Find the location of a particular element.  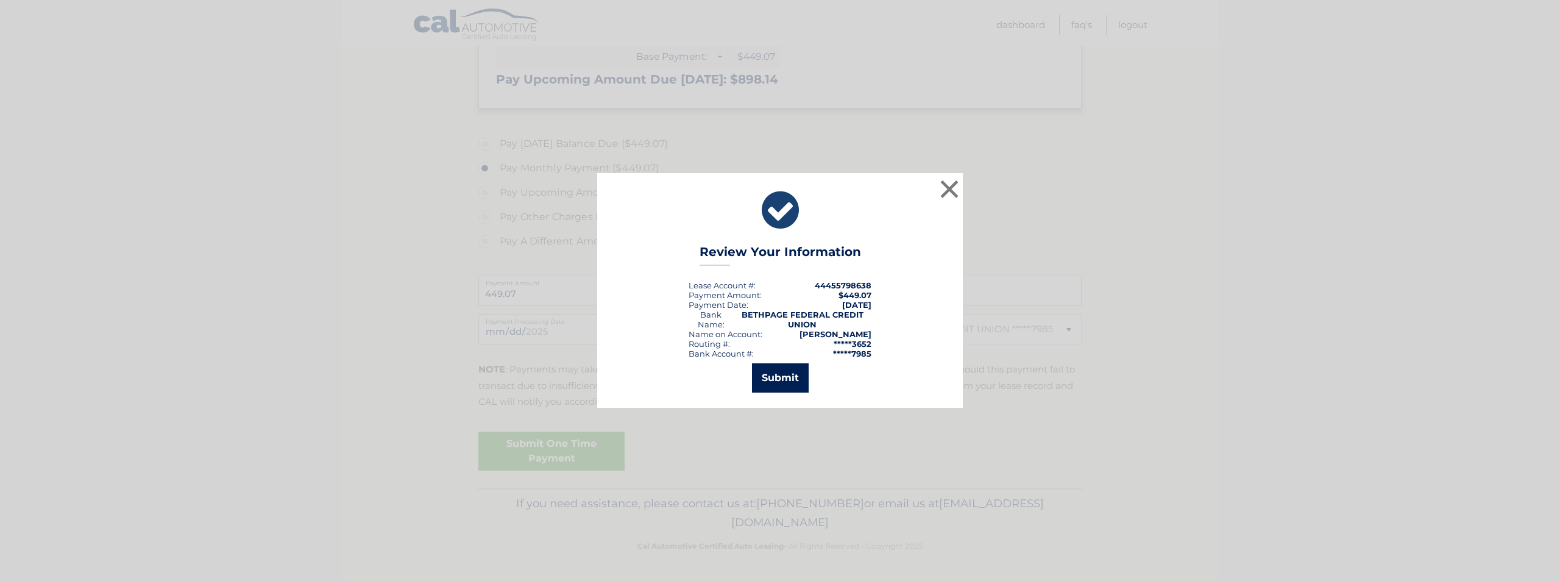

div: Bank Account #: is located at coordinates (721, 353).